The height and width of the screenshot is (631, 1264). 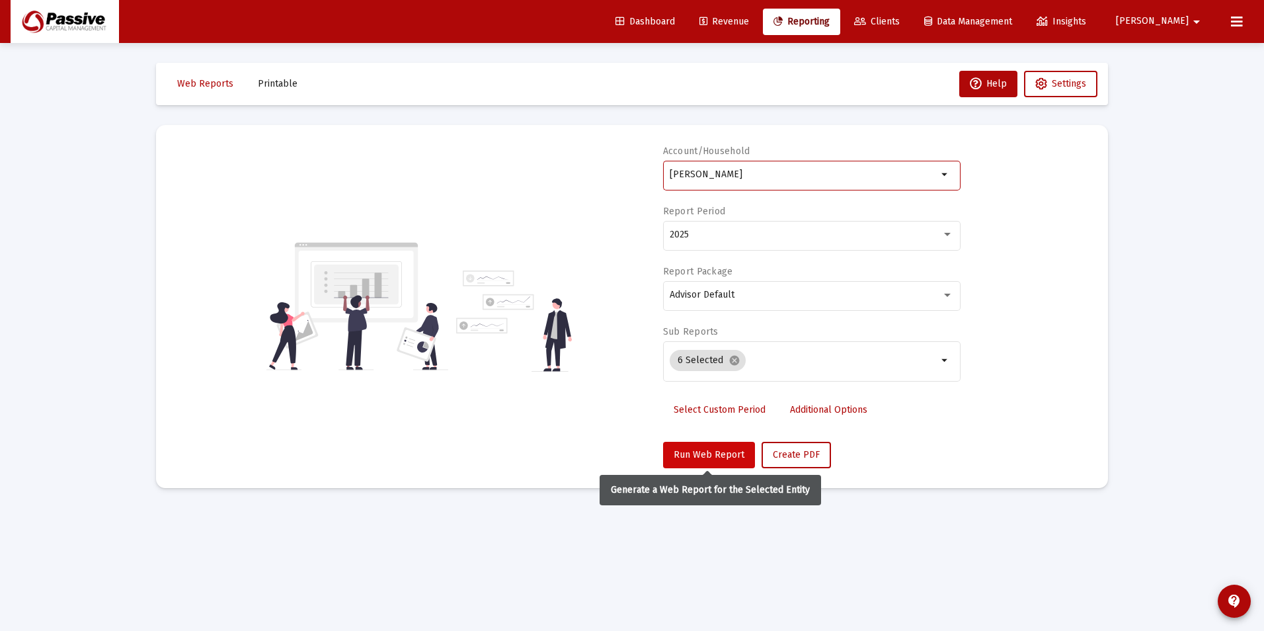 What do you see at coordinates (698, 271) in the screenshot?
I see `label: Report Package` at bounding box center [698, 271].